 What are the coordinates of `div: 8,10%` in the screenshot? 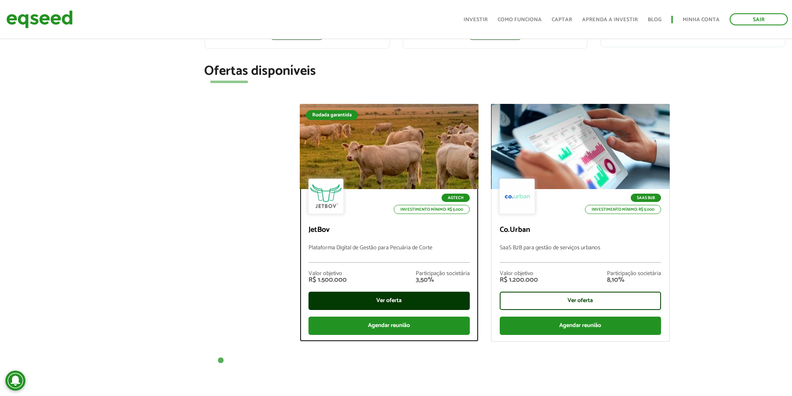 It's located at (634, 280).